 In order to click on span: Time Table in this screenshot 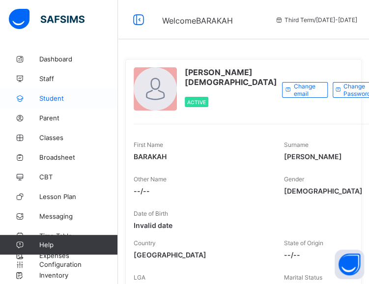, I will do `click(79, 236)`.